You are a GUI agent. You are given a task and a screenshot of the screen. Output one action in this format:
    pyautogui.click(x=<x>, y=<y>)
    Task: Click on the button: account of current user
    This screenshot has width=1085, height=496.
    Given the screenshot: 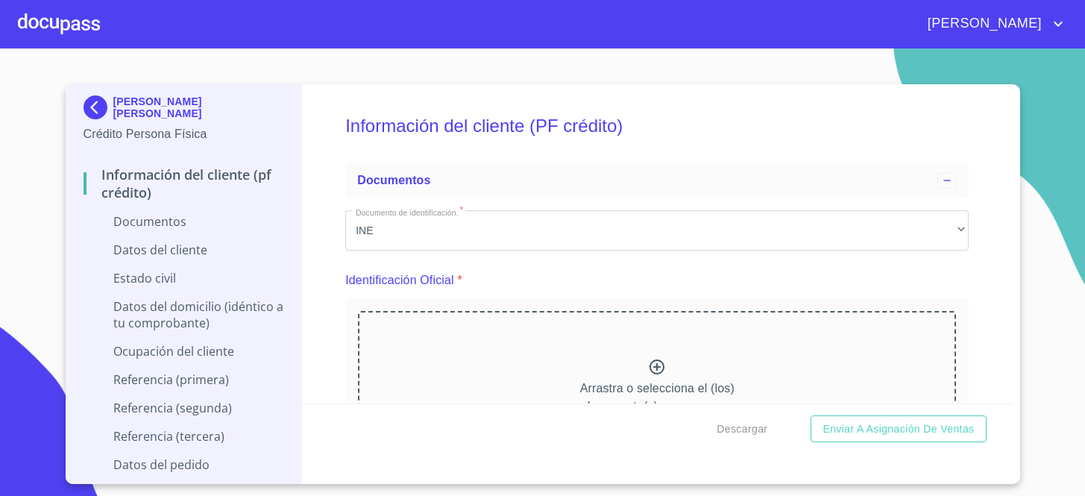 What is the action you would take?
    pyautogui.click(x=992, y=24)
    